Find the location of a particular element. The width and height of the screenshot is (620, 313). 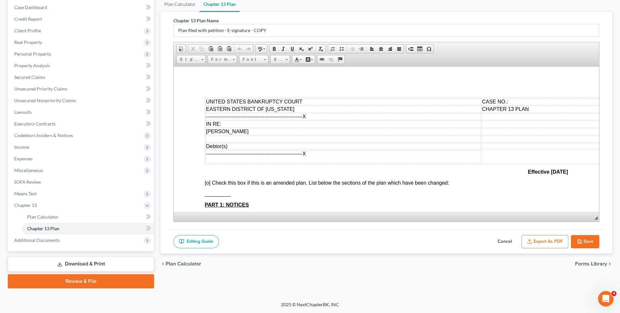

span: Check this box if this is an amended plan. List below the sections of the plan which have been ch... is located at coordinates (153, 116).